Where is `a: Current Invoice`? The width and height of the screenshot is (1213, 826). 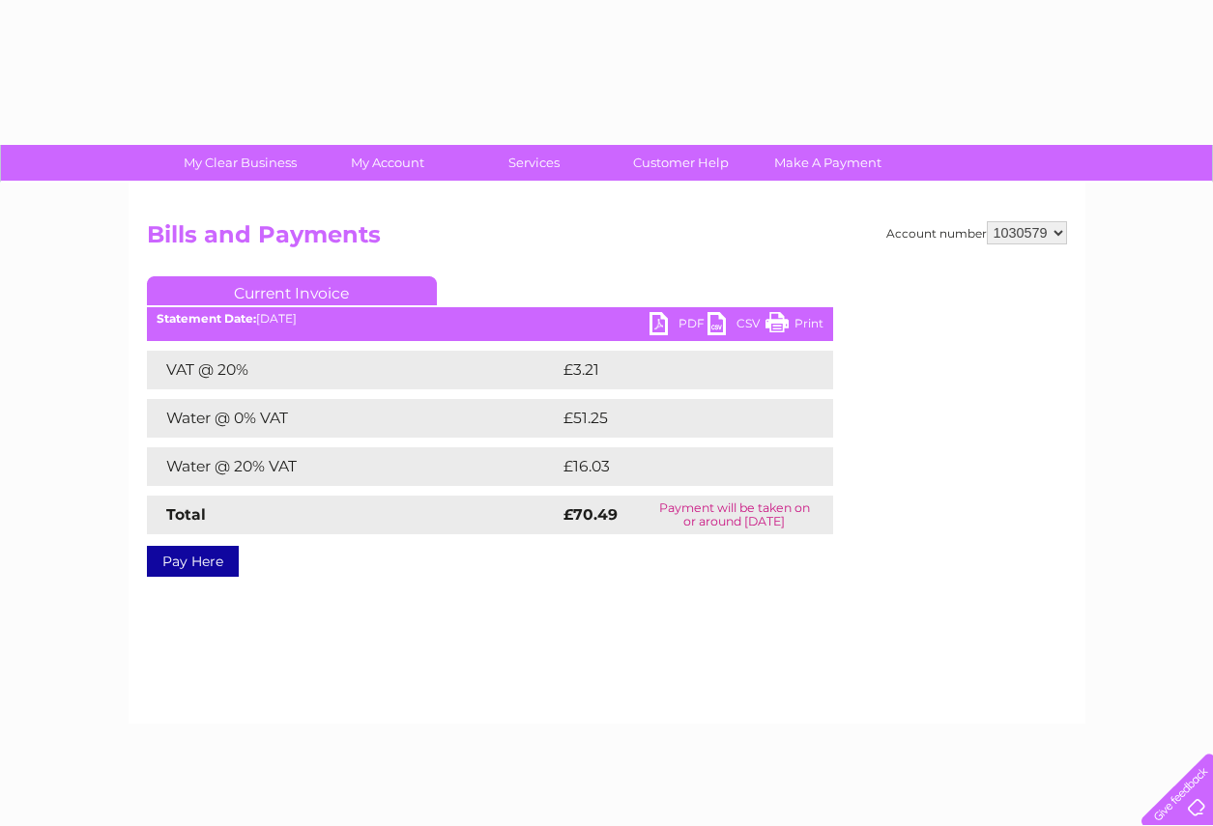
a: Current Invoice is located at coordinates (292, 291).